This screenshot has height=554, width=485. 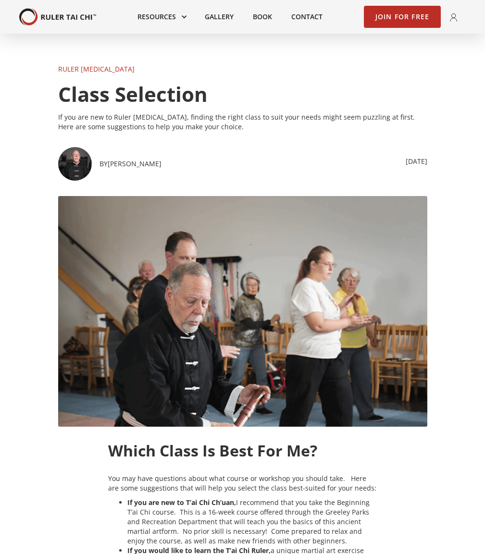 I want to click on p: By, so click(x=103, y=164).